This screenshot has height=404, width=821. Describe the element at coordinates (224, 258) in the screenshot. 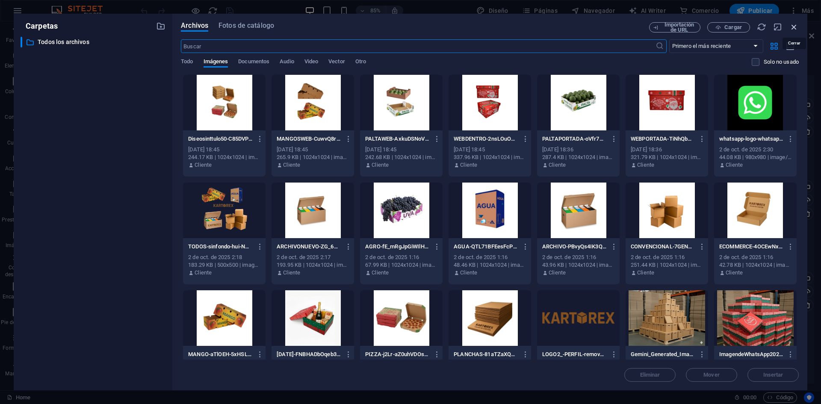

I see `div: 2 de oct. de 2025 2:18` at that location.